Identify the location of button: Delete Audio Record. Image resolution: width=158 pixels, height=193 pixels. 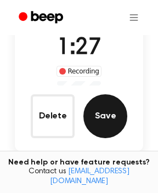
(53, 116).